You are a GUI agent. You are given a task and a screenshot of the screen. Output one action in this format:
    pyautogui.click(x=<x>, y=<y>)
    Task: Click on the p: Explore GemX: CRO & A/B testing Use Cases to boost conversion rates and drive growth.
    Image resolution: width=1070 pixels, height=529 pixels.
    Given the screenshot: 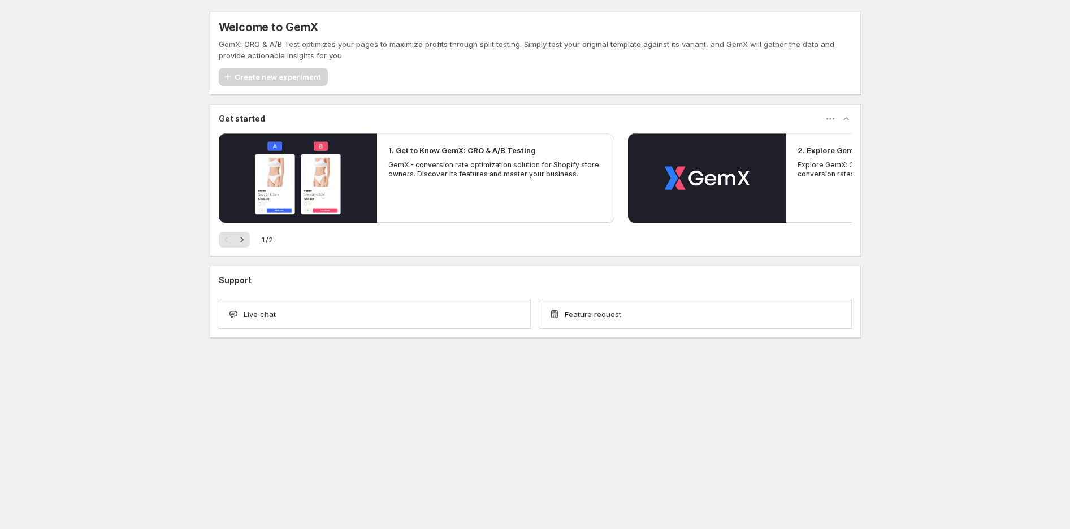 What is the action you would take?
    pyautogui.click(x=905, y=170)
    